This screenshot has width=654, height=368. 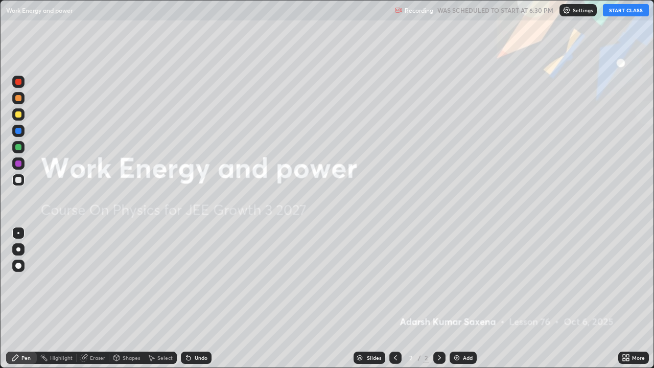 I want to click on p: Recording, so click(x=419, y=10).